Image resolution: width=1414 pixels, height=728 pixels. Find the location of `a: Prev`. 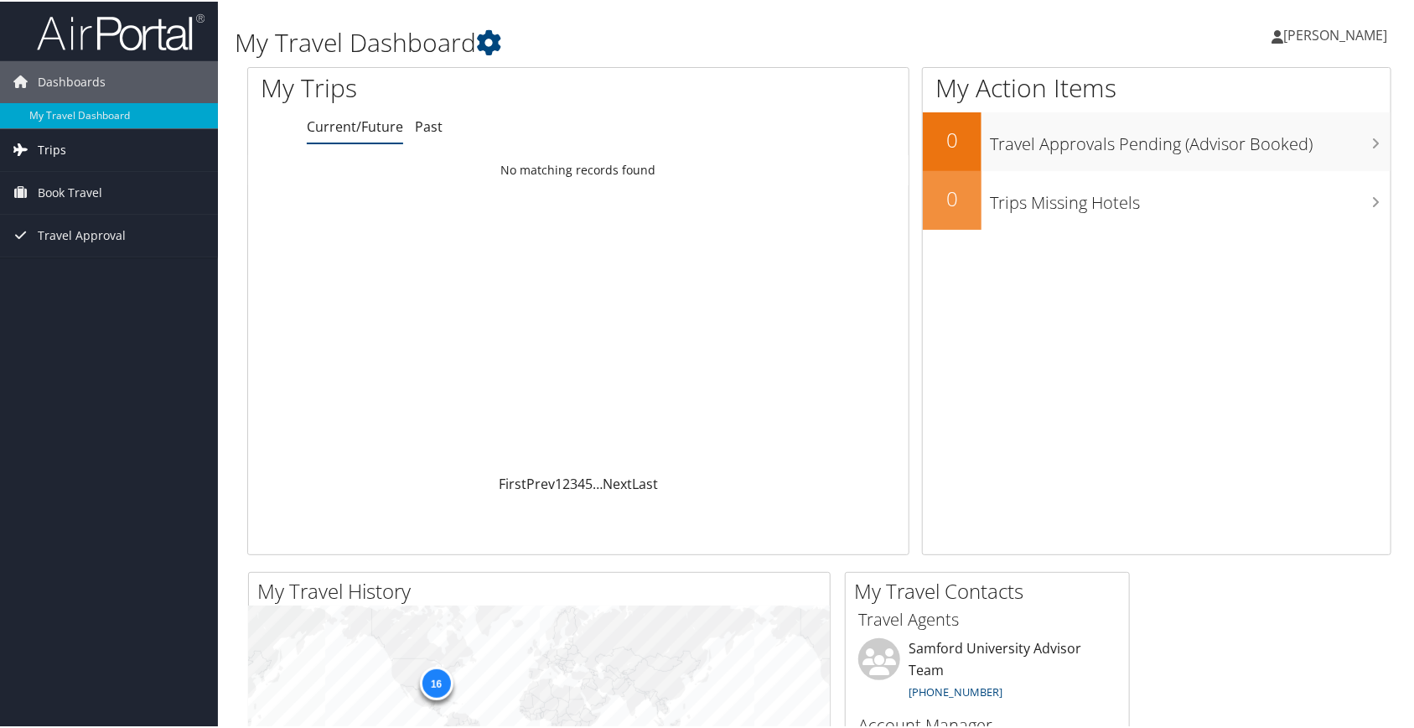

a: Prev is located at coordinates (541, 482).